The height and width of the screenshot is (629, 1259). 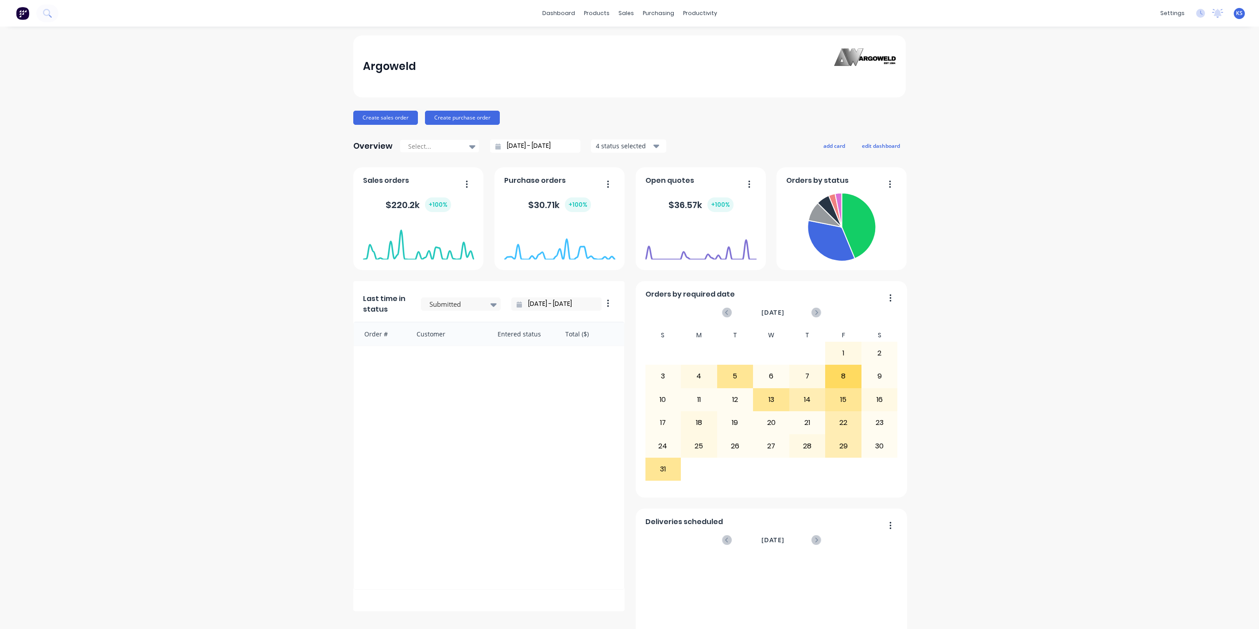 I want to click on div: 19, so click(x=736, y=423).